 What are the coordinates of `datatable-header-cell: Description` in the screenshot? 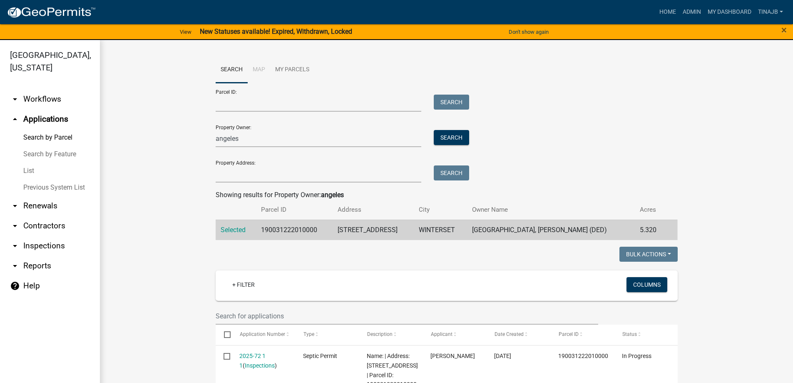 It's located at (391, 334).